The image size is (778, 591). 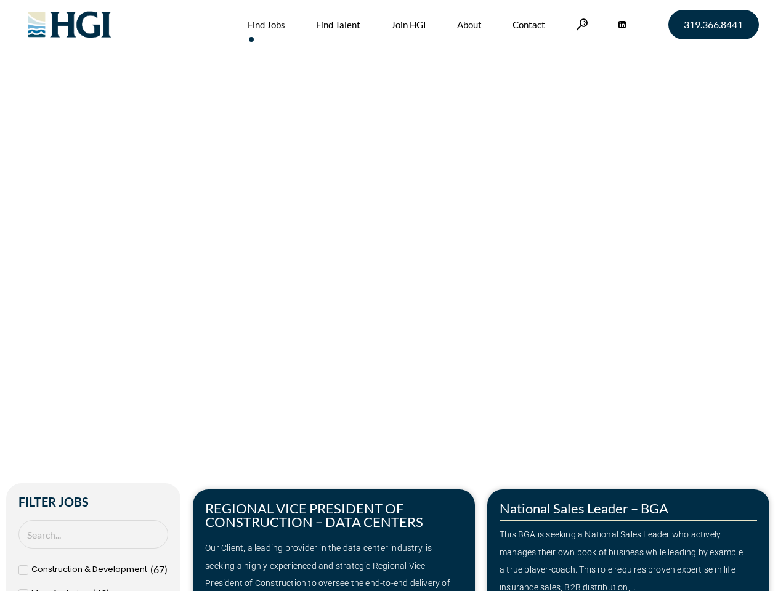 I want to click on h2: Filter Jobs, so click(x=93, y=502).